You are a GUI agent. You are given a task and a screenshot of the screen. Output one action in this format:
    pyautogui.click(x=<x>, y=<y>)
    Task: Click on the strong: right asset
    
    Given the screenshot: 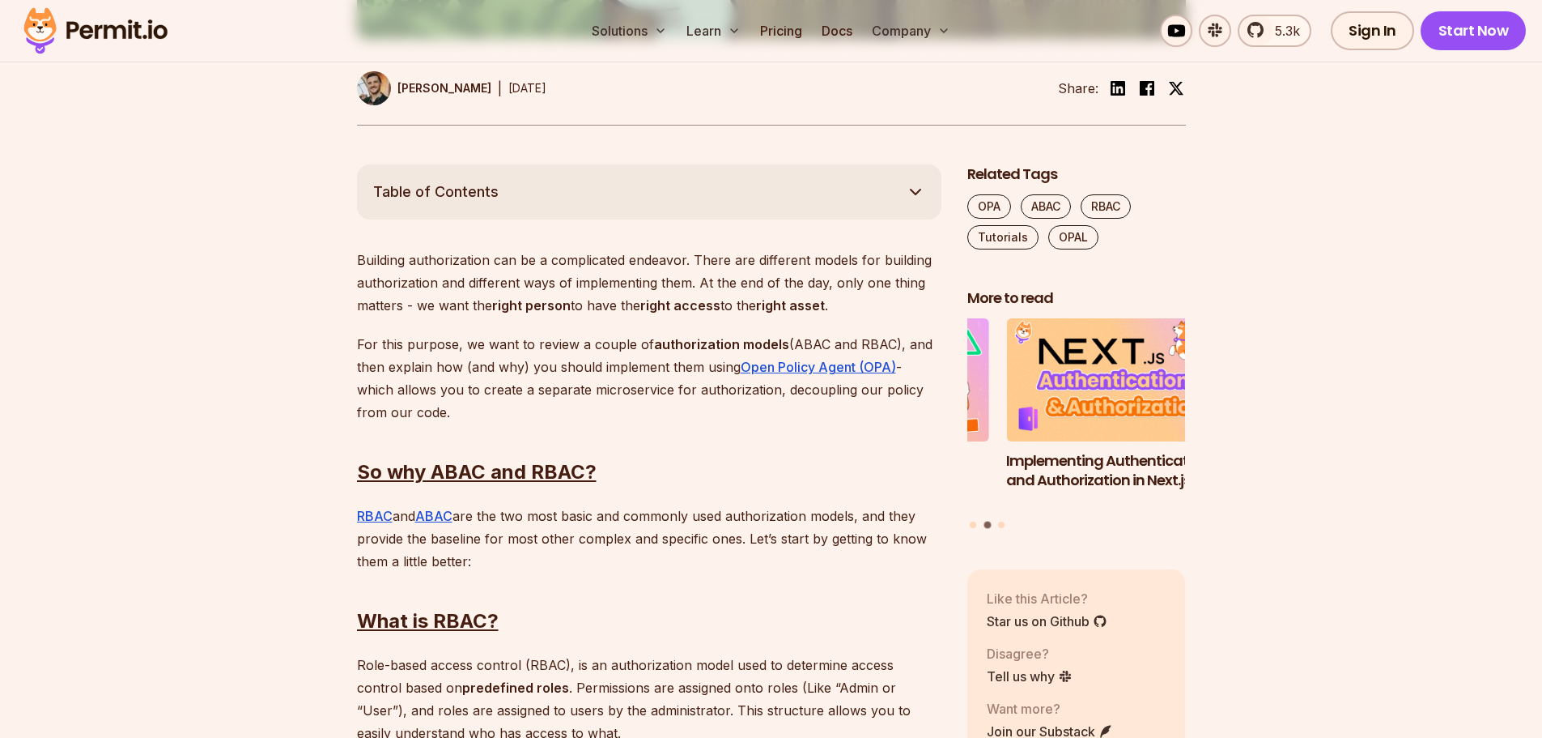 What is the action you would take?
    pyautogui.click(x=790, y=305)
    